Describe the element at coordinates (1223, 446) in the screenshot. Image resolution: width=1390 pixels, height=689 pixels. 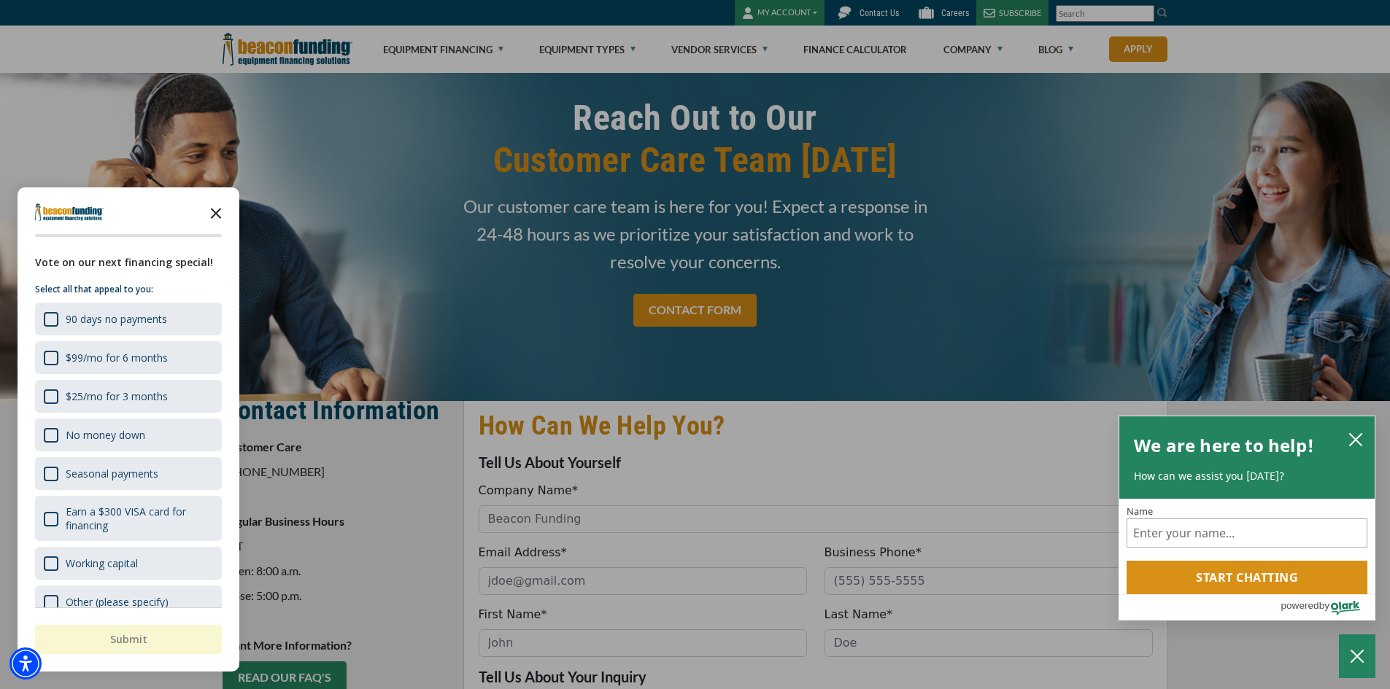
I see `h2: We are here to help!` at that location.